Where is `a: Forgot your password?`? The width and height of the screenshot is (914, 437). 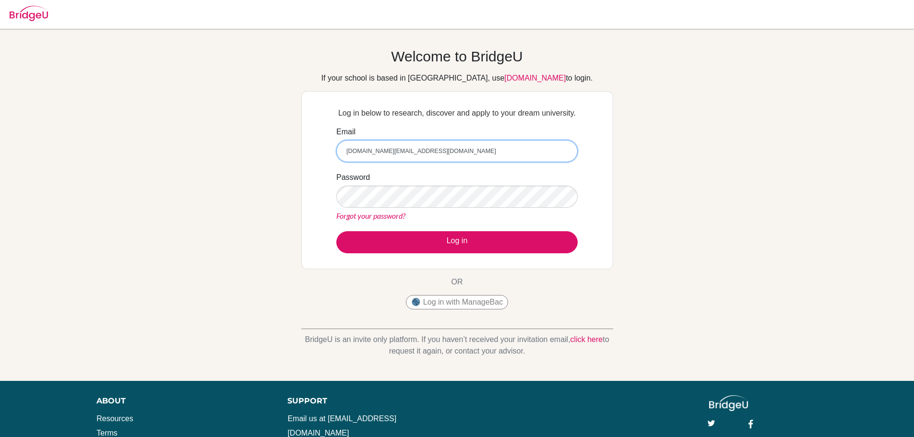
a: Forgot your password? is located at coordinates (371, 215).